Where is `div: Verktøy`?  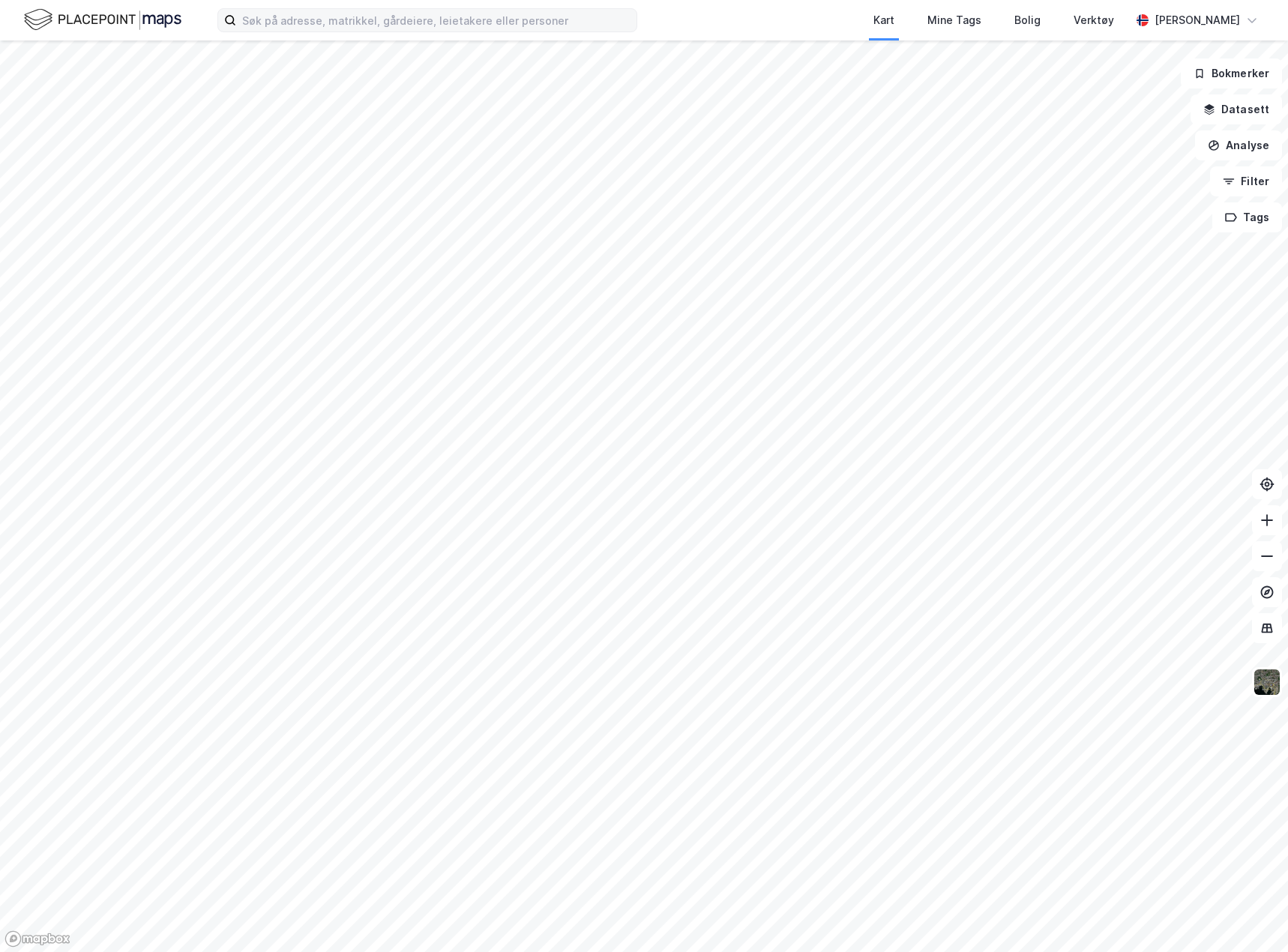
div: Verktøy is located at coordinates (1094, 20).